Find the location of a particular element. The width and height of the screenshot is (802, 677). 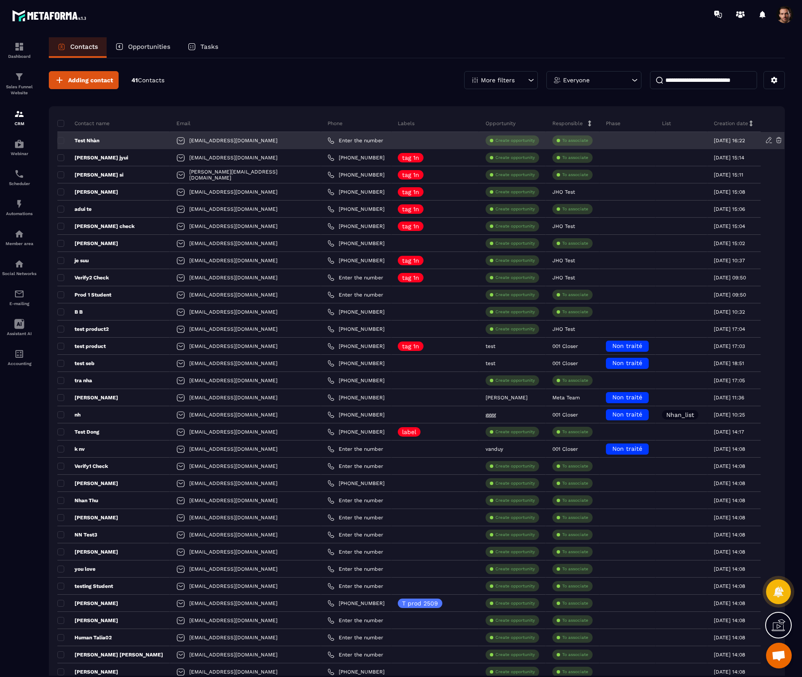

p: Social Networks is located at coordinates (19, 273).